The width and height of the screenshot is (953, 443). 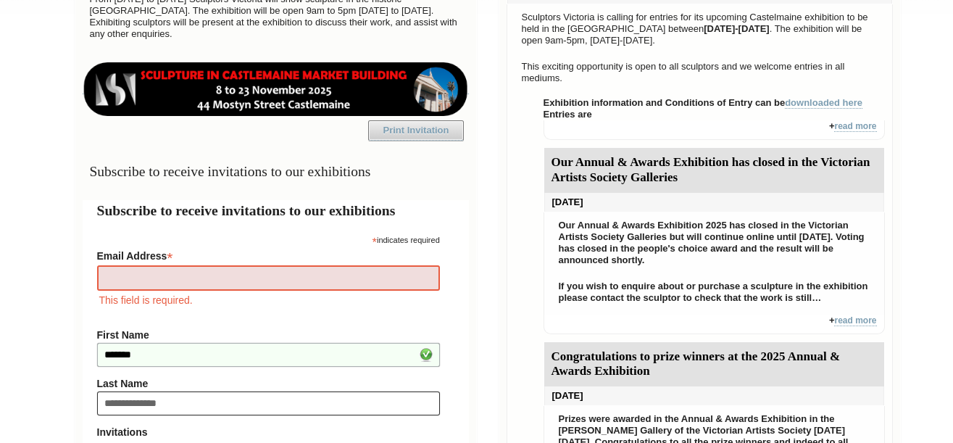 What do you see at coordinates (416, 130) in the screenshot?
I see `a: Print Invitation` at bounding box center [416, 130].